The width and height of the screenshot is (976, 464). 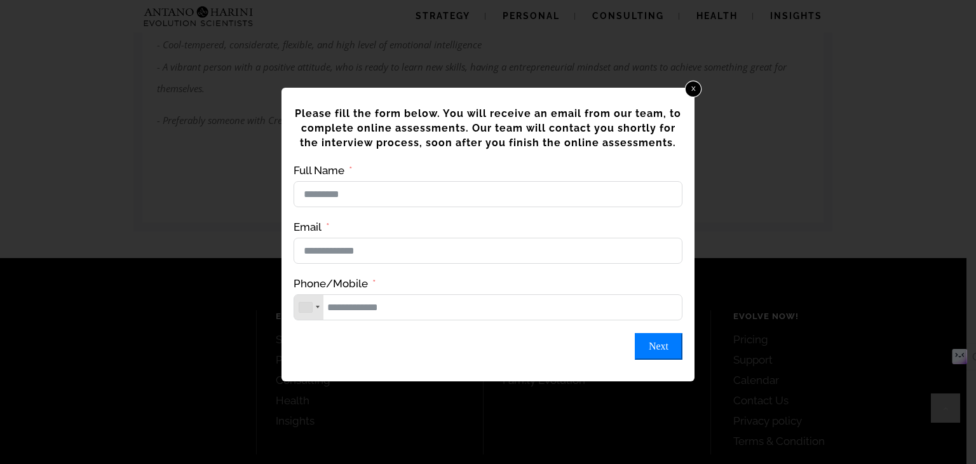 What do you see at coordinates (488, 128) in the screenshot?
I see `h5: Please fill the form below. You will receive an email from our team, to complete online assessmen...` at bounding box center [488, 128].